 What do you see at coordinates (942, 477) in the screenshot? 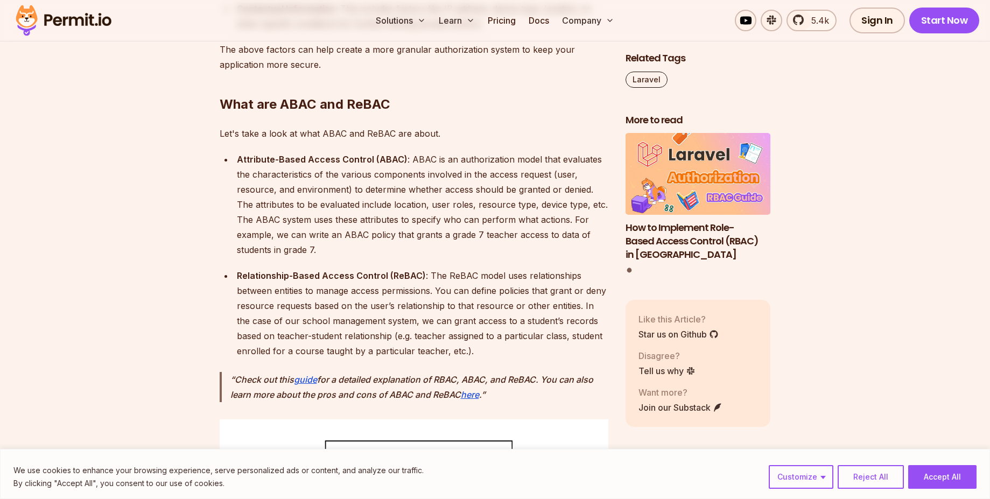
I see `button: Accept All` at bounding box center [942, 477].